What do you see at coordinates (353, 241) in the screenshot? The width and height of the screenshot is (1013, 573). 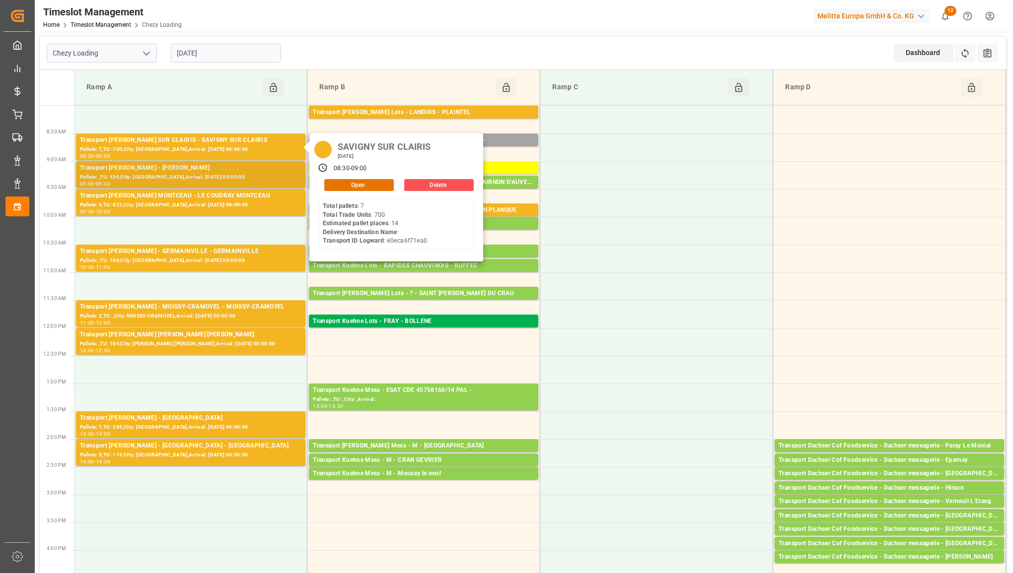 I see `b: Transport ID Logward` at bounding box center [353, 241].